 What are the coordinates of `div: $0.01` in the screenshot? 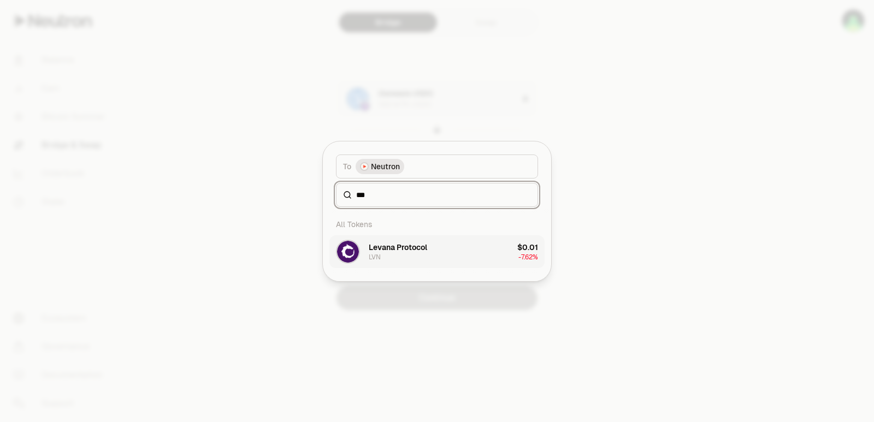 It's located at (528, 248).